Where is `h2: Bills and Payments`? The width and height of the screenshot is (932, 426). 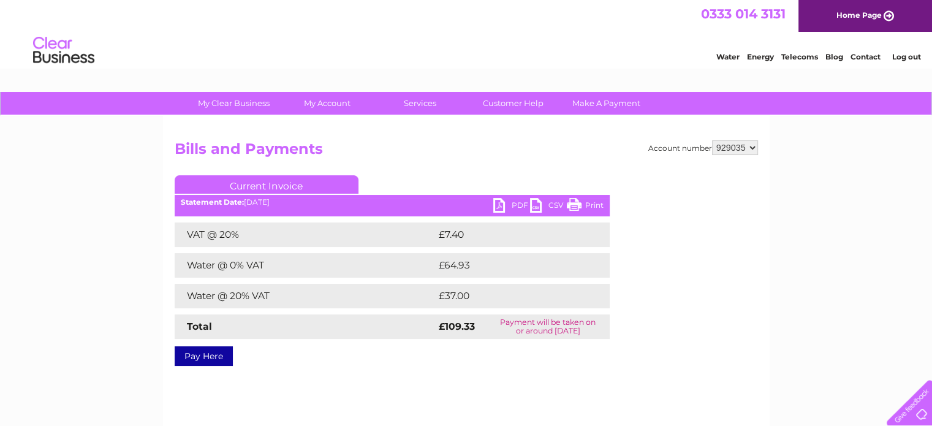 h2: Bills and Payments is located at coordinates (466, 152).